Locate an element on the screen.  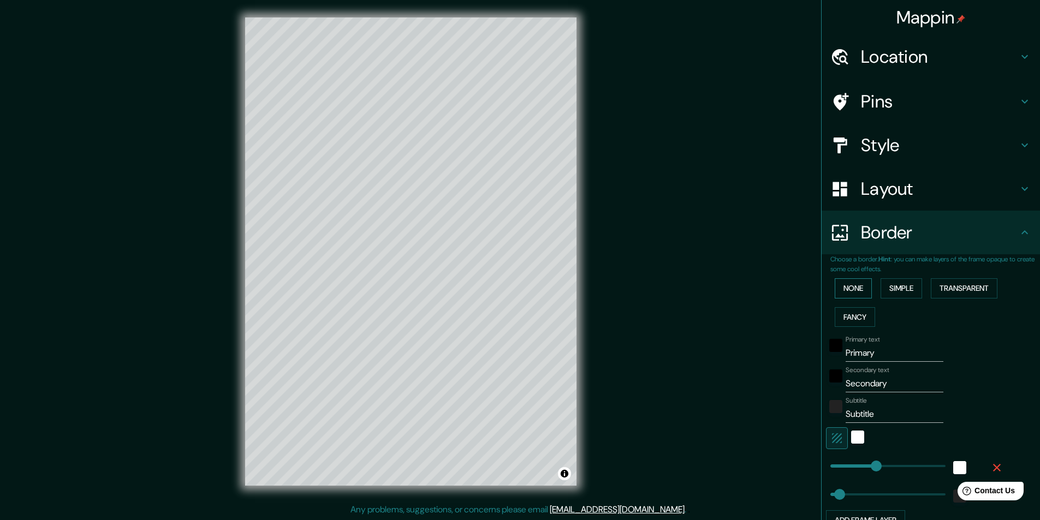
label: Secondary text is located at coordinates (868, 370).